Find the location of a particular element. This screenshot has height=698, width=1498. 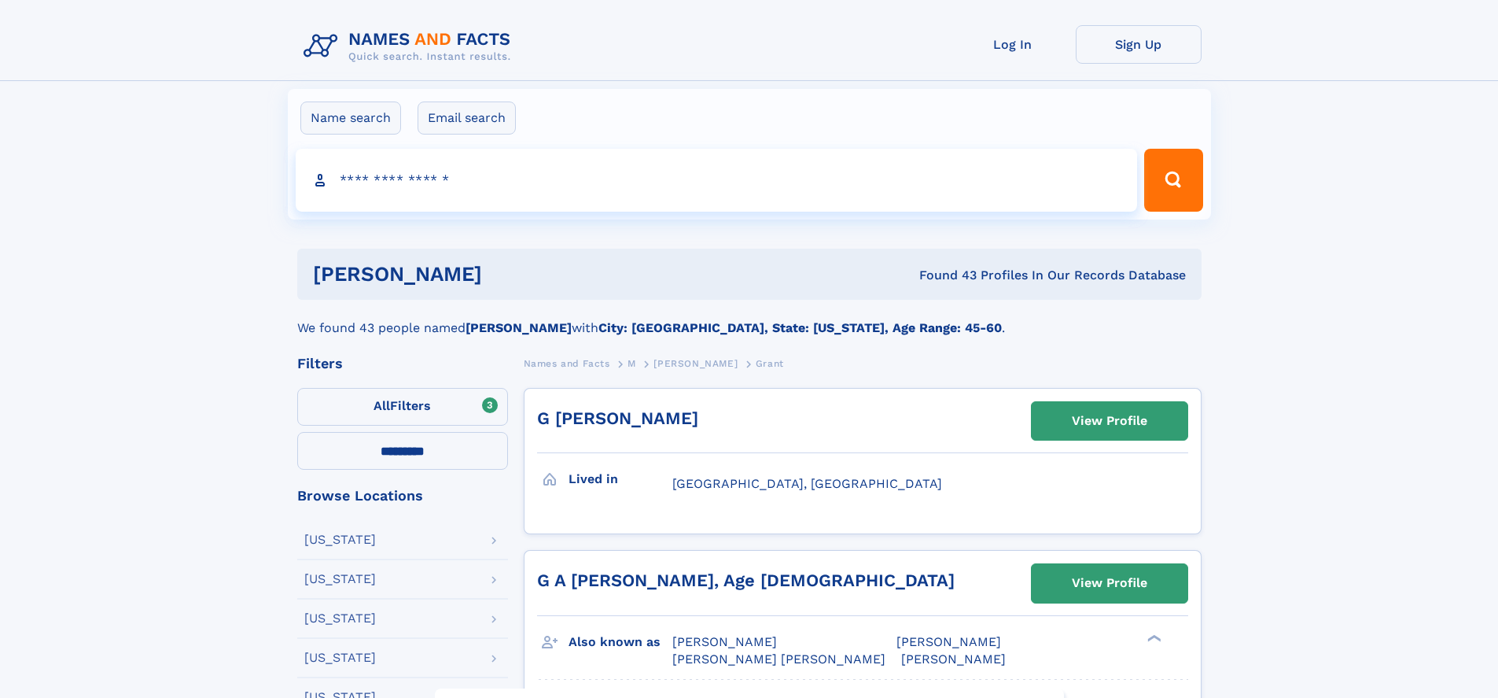

div: Browse Locations is located at coordinates (403, 496).